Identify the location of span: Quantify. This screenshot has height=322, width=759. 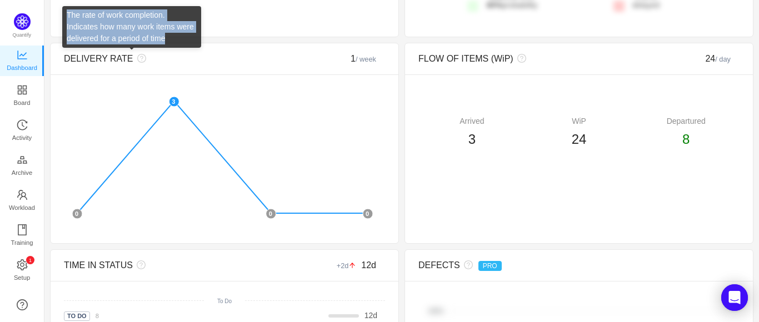
(22, 35).